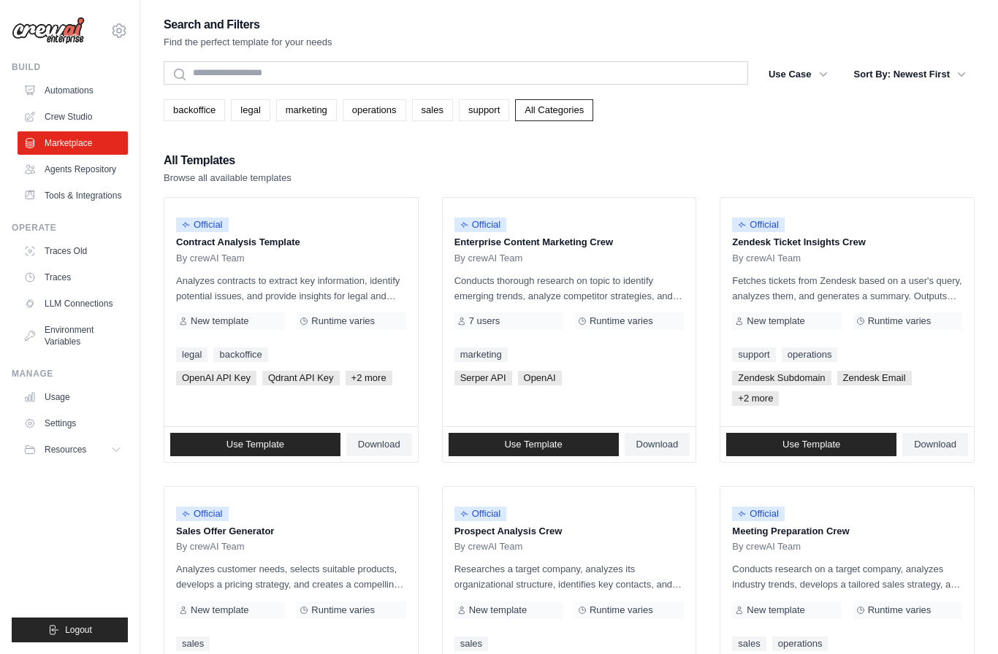 The width and height of the screenshot is (998, 654). I want to click on p: Sales Offer Generator, so click(291, 532).